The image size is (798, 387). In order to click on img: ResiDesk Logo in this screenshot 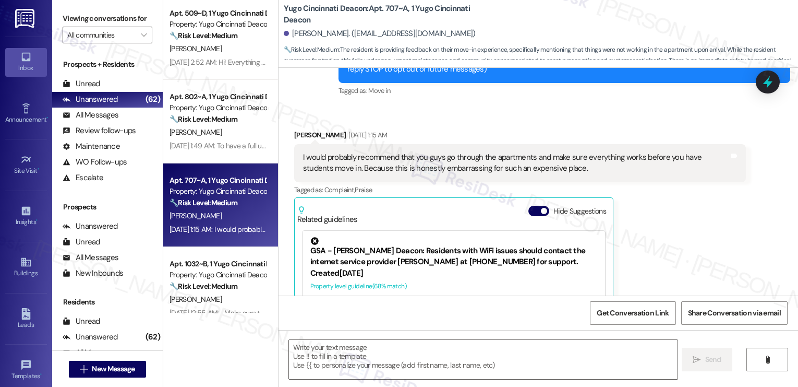, I will do `click(26, 18)`.